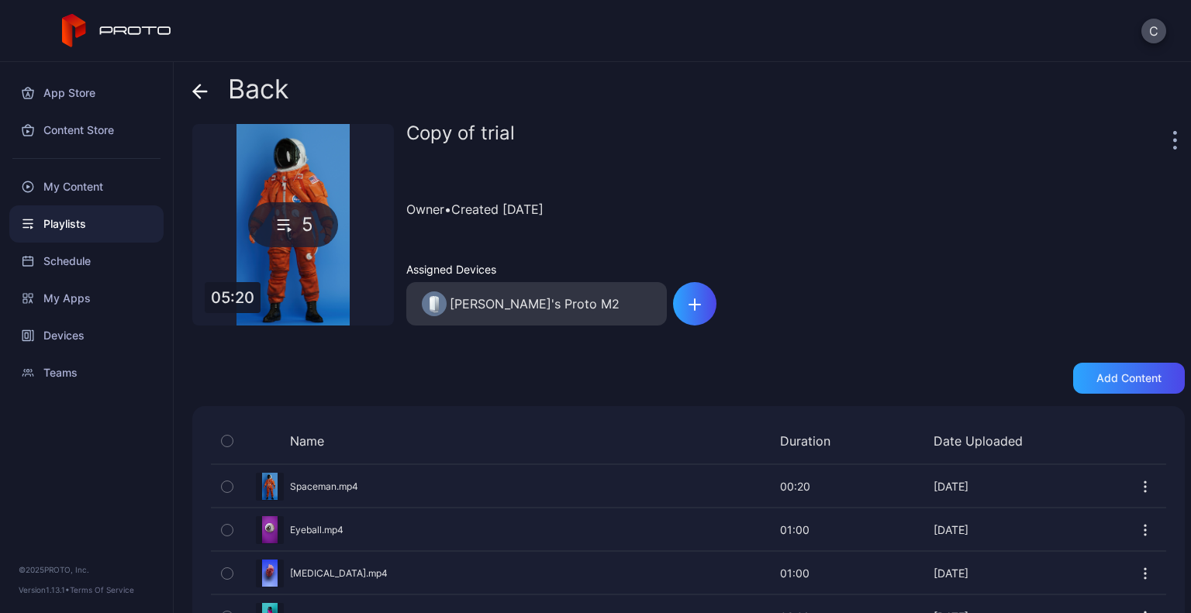  What do you see at coordinates (536, 269) in the screenshot?
I see `div: Assigned Devices` at bounding box center [536, 269].